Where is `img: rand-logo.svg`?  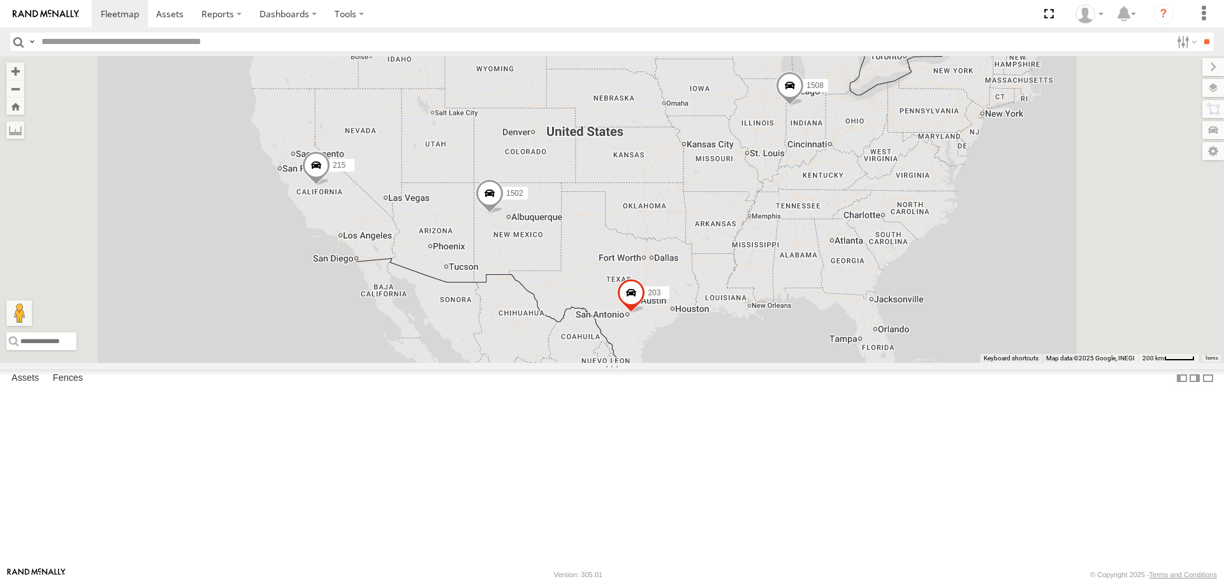 img: rand-logo.svg is located at coordinates (46, 14).